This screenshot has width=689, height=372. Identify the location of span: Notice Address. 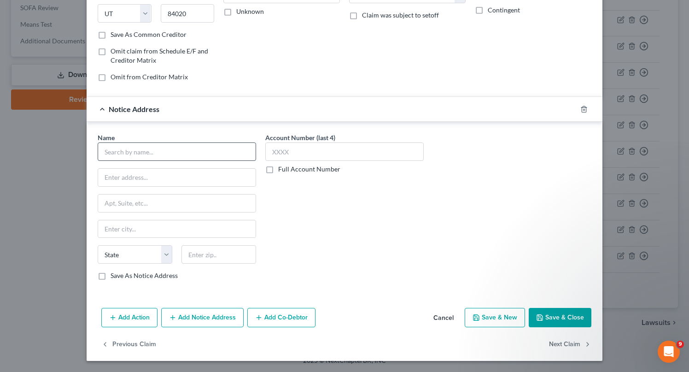
(134, 109).